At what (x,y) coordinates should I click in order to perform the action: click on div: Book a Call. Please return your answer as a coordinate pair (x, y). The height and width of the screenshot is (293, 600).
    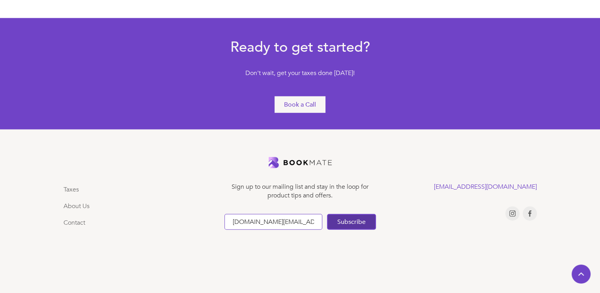
    Looking at the image, I should click on (300, 105).